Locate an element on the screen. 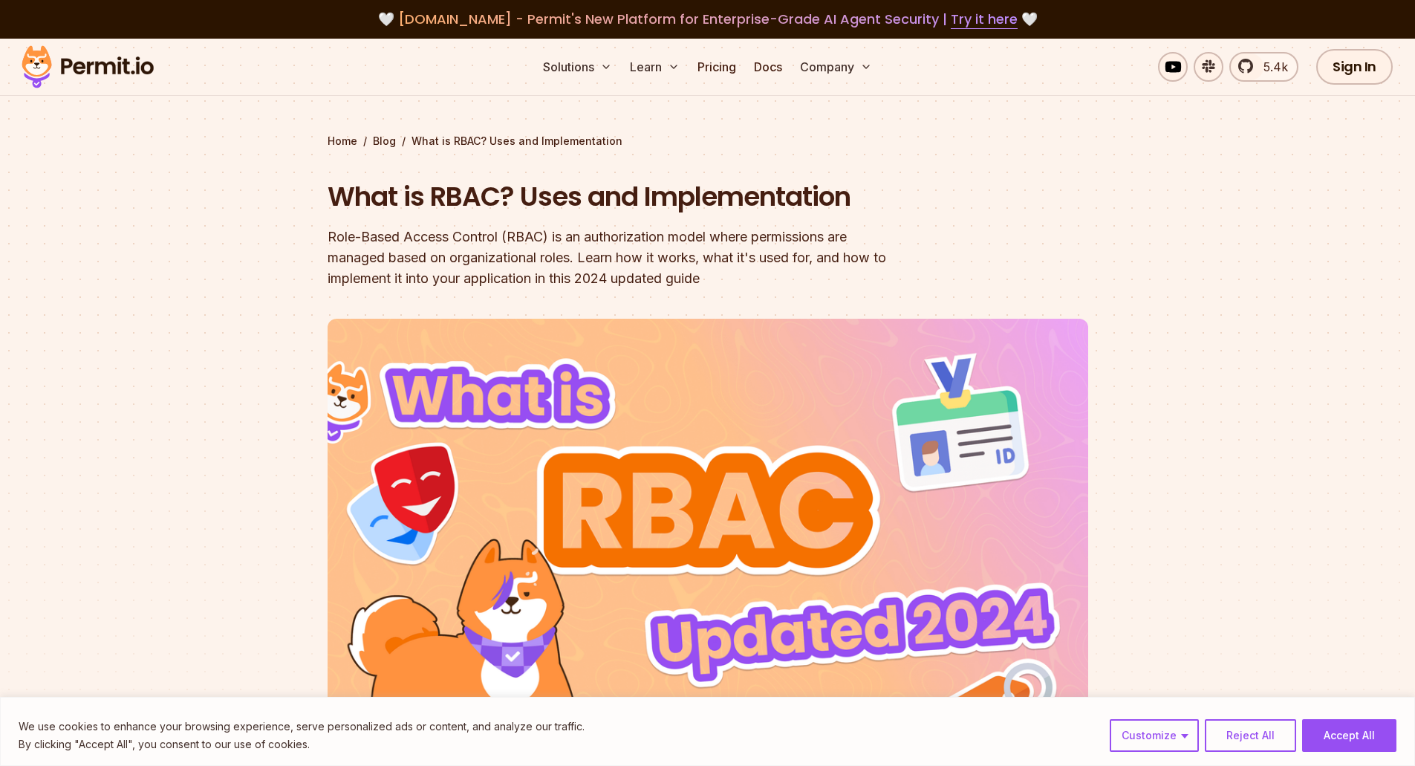  a: 5.4k is located at coordinates (1264, 67).